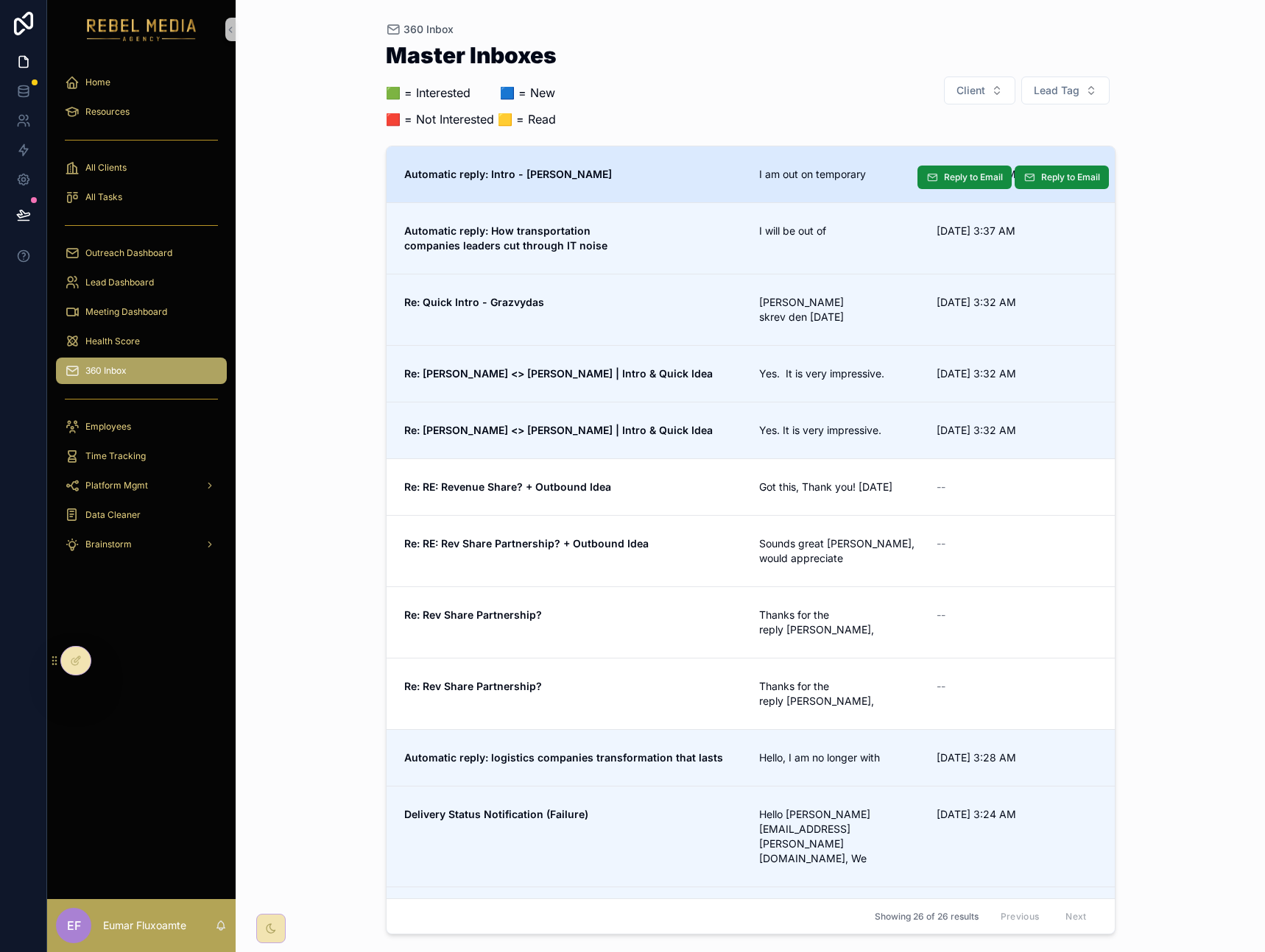 This screenshot has height=952, width=1265. What do you see at coordinates (104, 197) in the screenshot?
I see `span: All Tasks` at bounding box center [104, 197].